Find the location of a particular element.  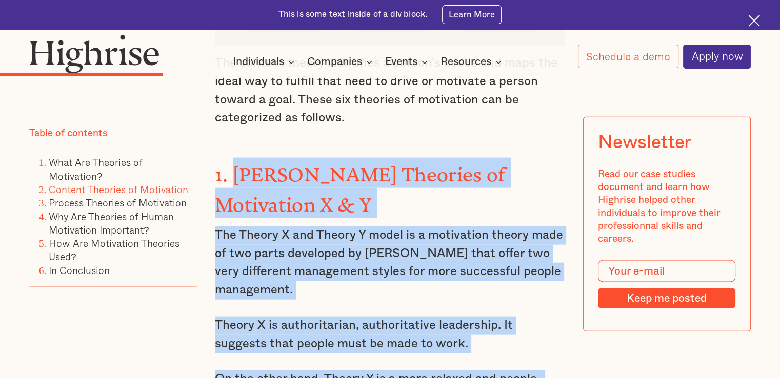

div: Table of contents is located at coordinates (68, 133).